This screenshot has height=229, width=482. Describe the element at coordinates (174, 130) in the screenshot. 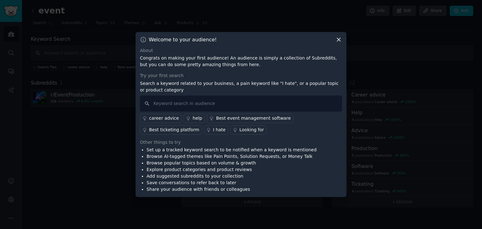

I see `div: Best ticketing platform` at that location.